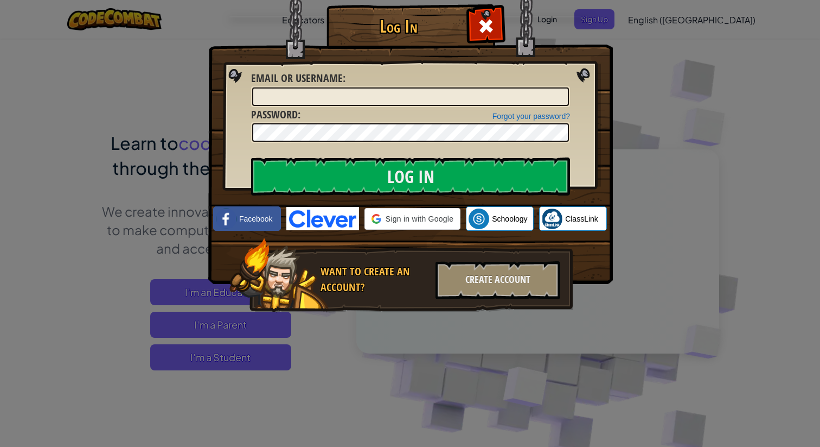  I want to click on div: Sign in with Google, so click(412, 219).